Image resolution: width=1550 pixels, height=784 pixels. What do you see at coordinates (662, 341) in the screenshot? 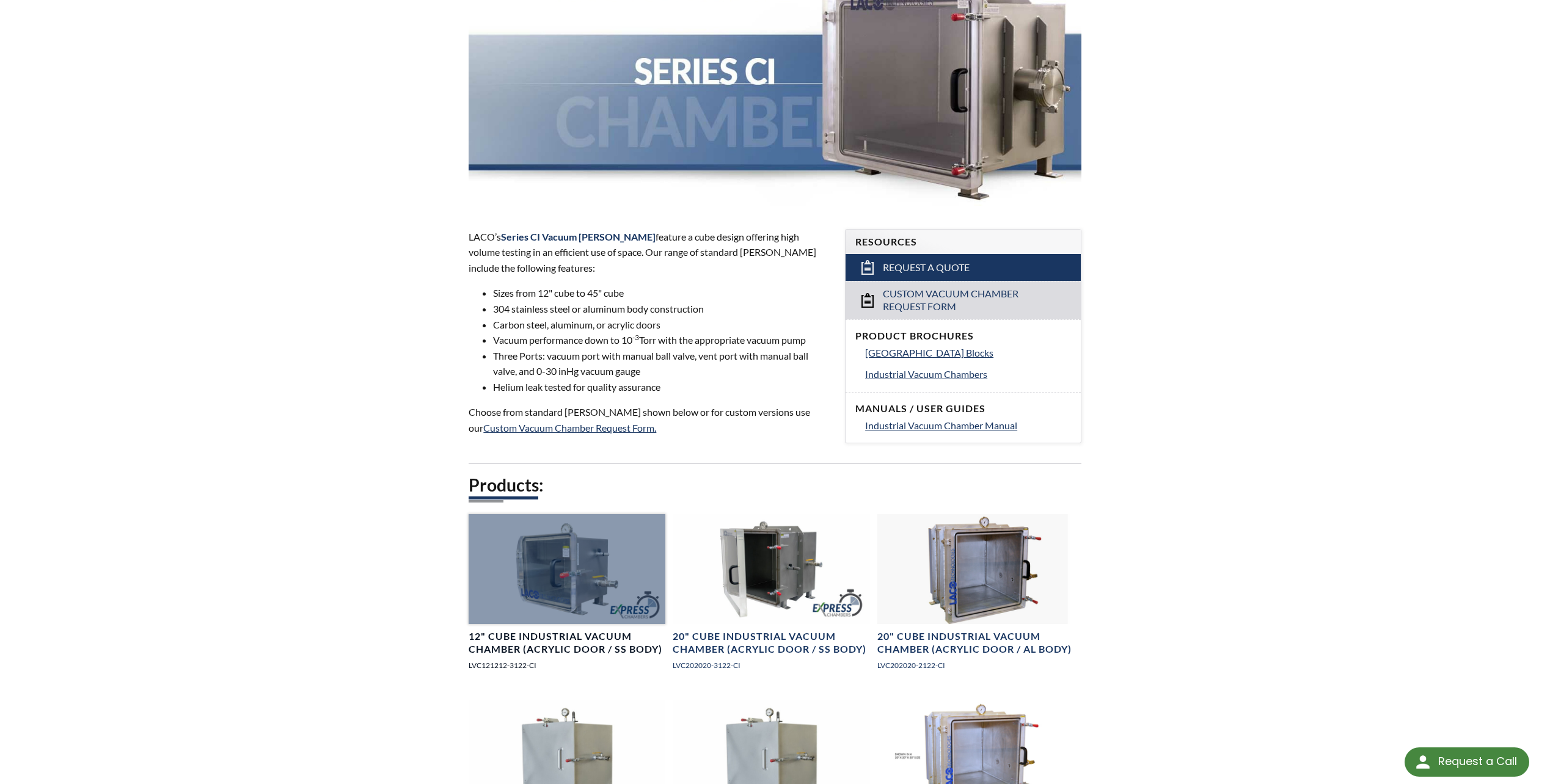
I see `li: Vacuum performance down to 10 Torr with the appropriate vacuum pump` at bounding box center [662, 341].